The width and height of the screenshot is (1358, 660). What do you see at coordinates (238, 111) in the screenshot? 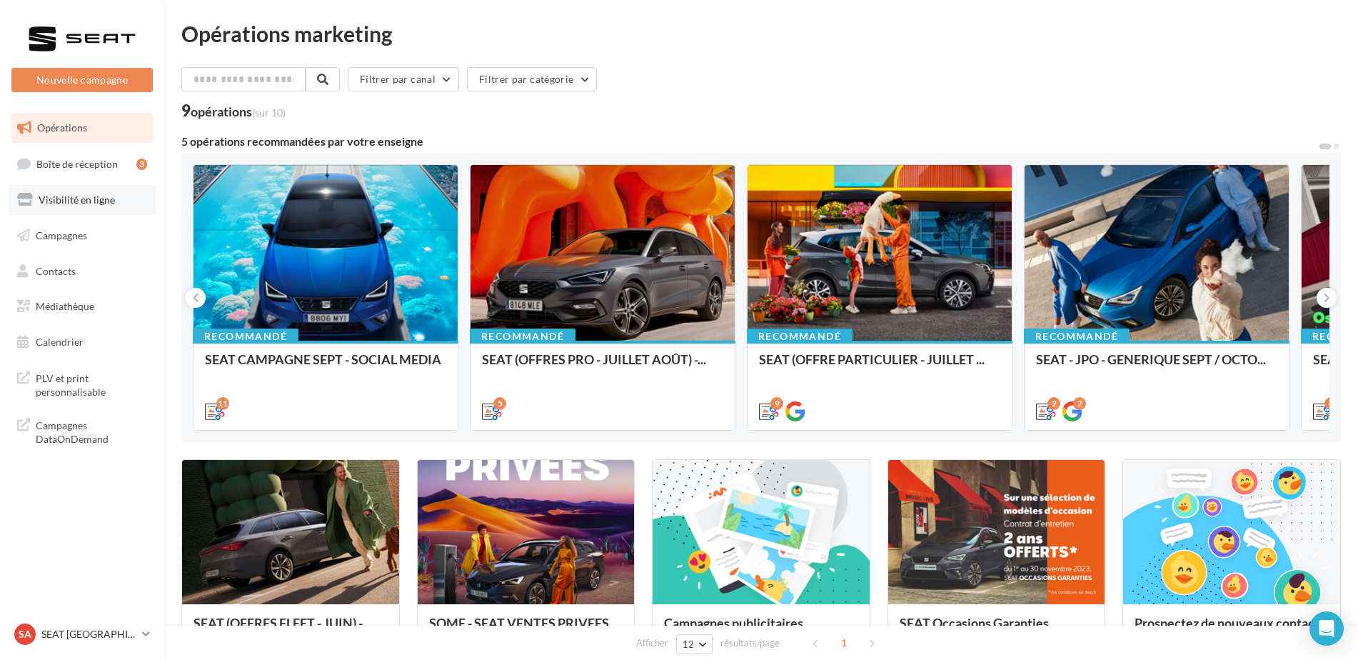
I see `div: opérations` at bounding box center [238, 111].